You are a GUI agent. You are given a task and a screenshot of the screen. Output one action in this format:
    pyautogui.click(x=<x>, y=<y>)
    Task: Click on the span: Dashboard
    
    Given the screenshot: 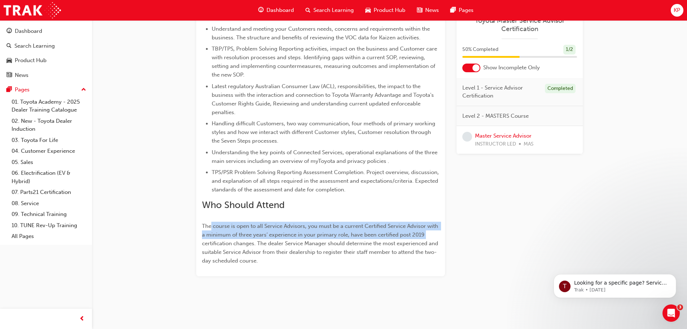 What is the action you would take?
    pyautogui.click(x=280, y=10)
    